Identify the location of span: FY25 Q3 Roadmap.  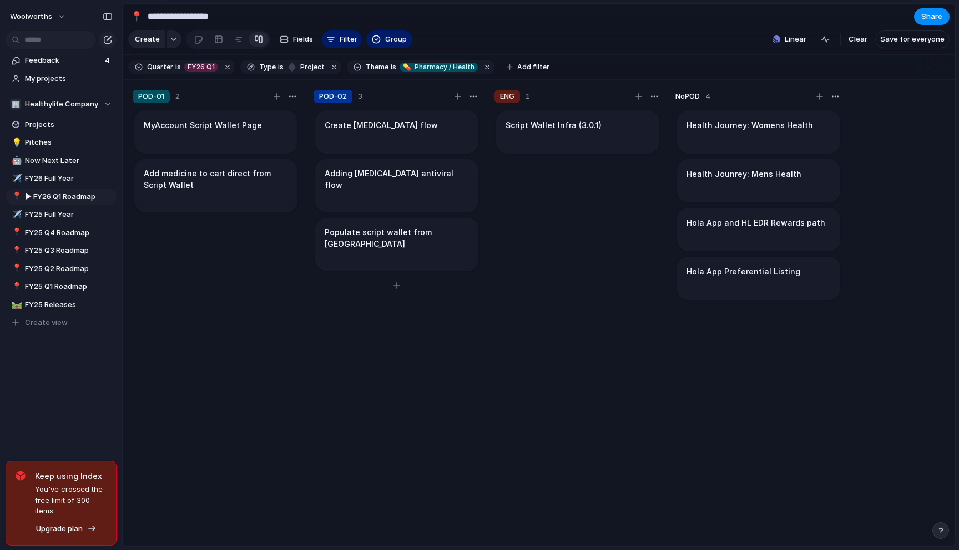
(69, 251).